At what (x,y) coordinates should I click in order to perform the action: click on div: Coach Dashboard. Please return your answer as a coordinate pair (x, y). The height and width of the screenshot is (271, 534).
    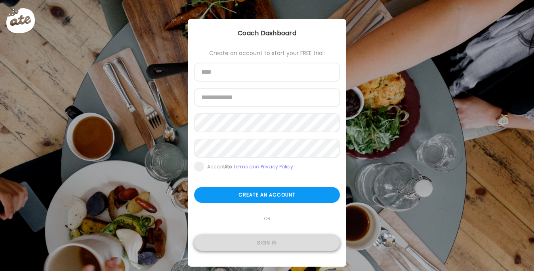
    Looking at the image, I should click on (267, 33).